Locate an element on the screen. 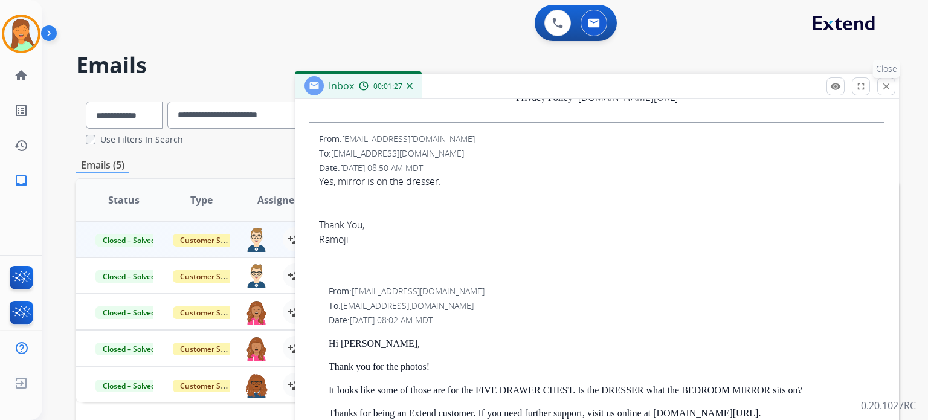  span: Status is located at coordinates (124, 200).